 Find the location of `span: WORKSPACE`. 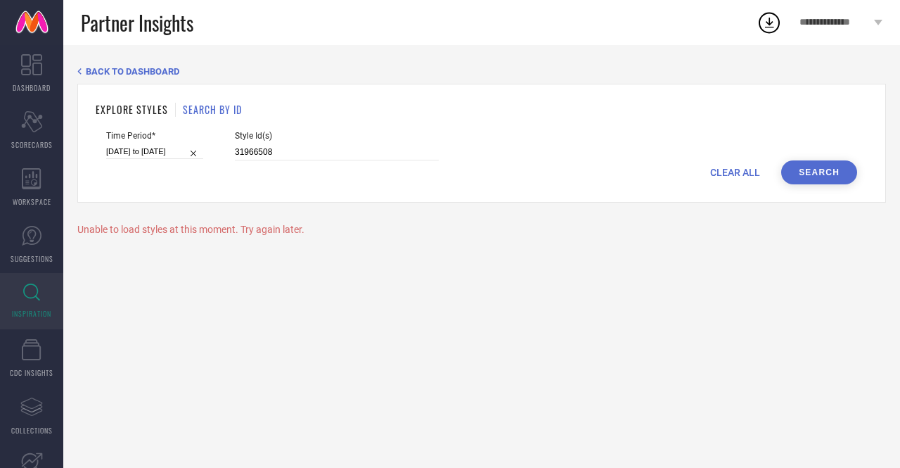

span: WORKSPACE is located at coordinates (32, 201).